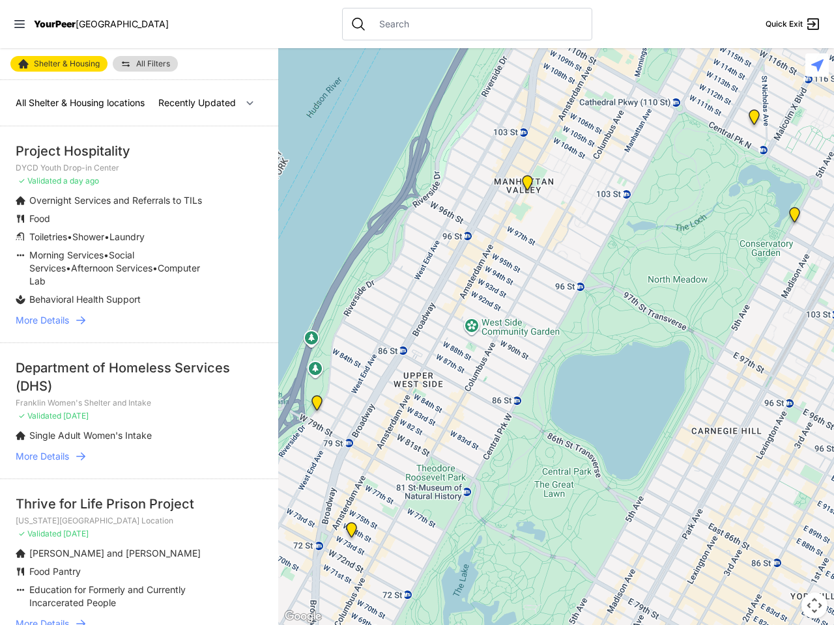  What do you see at coordinates (85, 299) in the screenshot?
I see `span: Behavioral Health Support` at bounding box center [85, 299].